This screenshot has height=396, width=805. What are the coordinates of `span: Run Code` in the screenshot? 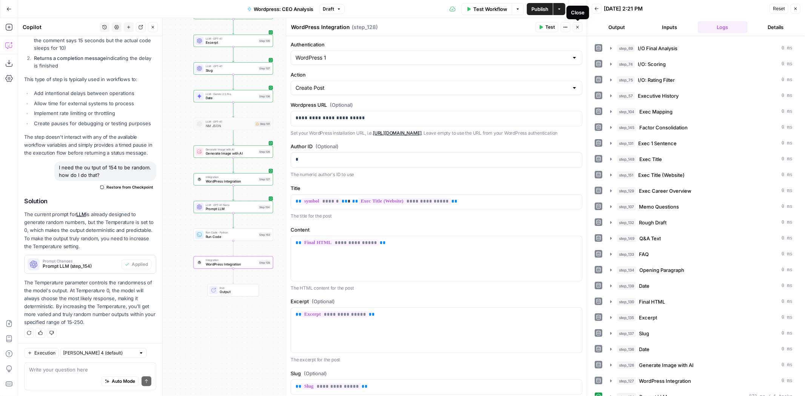 It's located at (231, 237).